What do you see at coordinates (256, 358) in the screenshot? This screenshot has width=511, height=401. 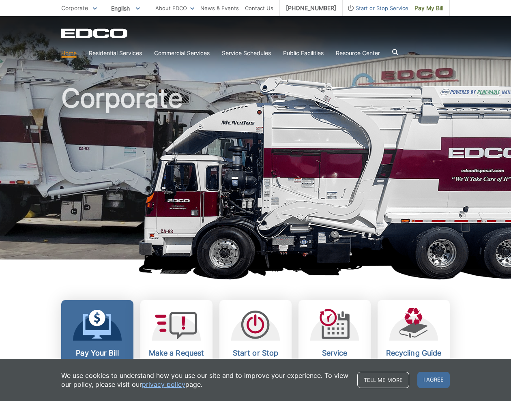 I see `h2: Start or Stop Service` at bounding box center [256, 358].